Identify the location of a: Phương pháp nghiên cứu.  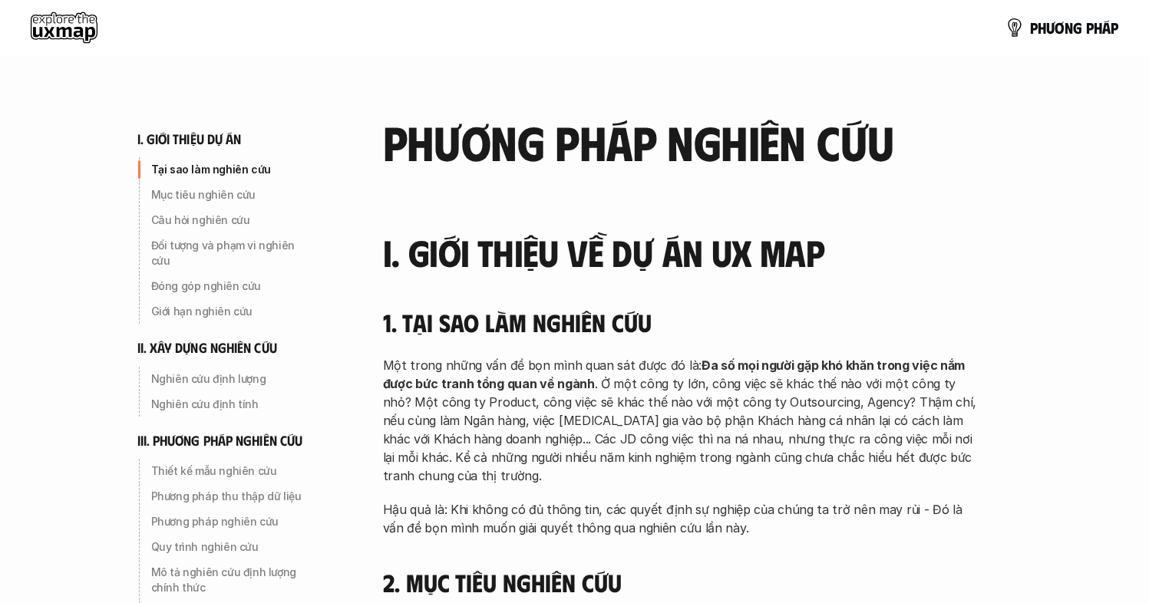
(230, 522).